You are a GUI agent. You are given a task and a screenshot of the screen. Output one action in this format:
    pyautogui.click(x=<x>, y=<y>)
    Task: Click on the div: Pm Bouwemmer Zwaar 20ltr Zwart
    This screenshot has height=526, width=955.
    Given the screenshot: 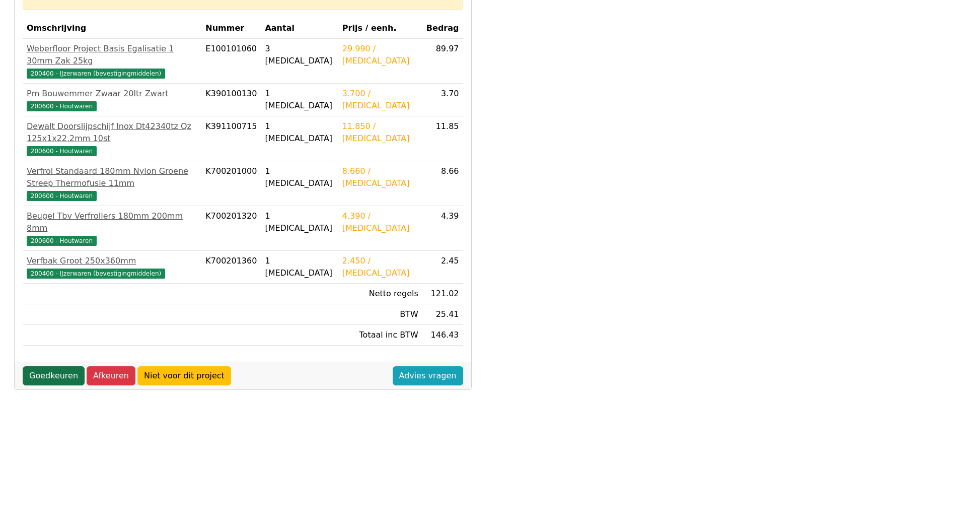 What is the action you would take?
    pyautogui.click(x=112, y=94)
    